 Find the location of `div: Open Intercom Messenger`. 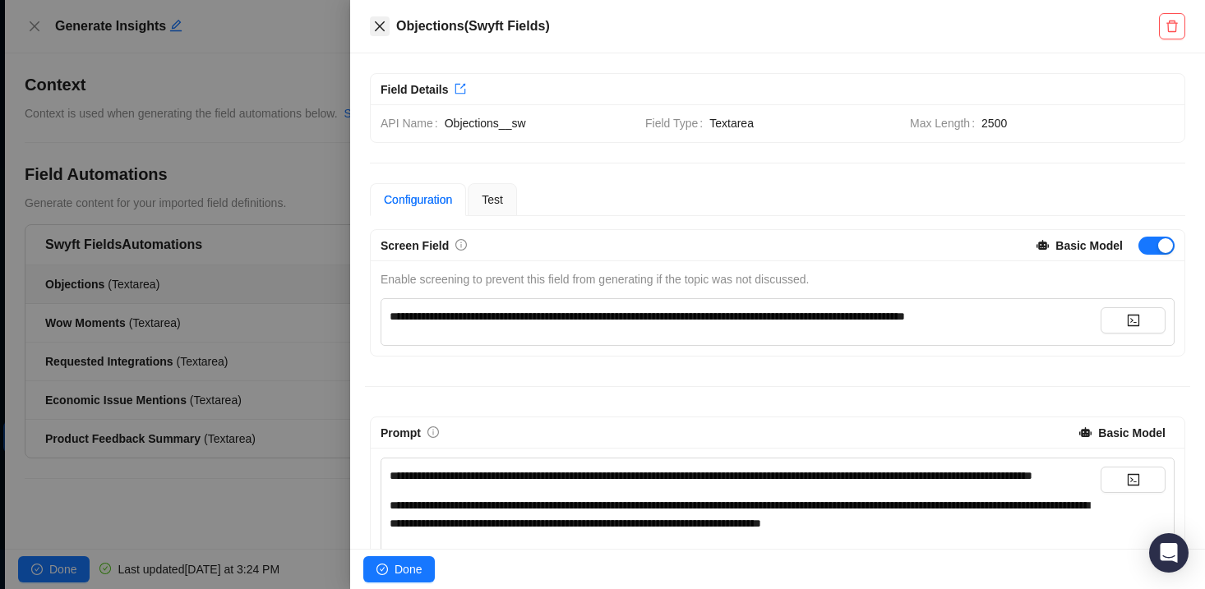

div: Open Intercom Messenger is located at coordinates (1169, 553).